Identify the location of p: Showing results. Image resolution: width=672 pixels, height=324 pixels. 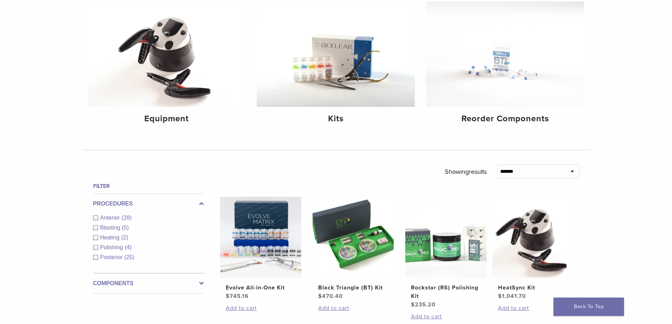
(466, 172).